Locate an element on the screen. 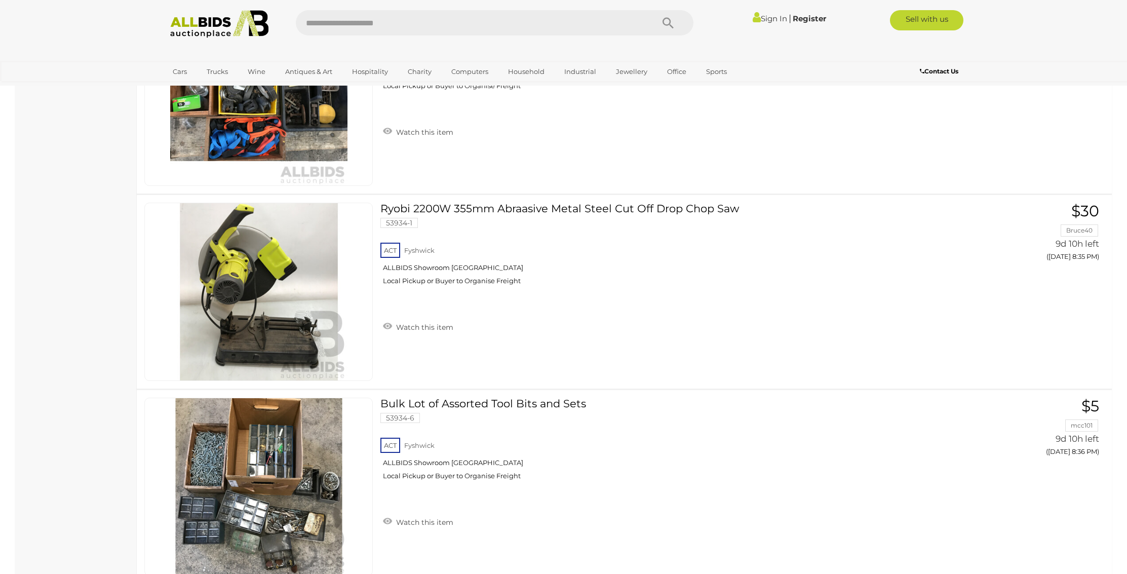 The width and height of the screenshot is (1127, 574). a: Sign In is located at coordinates (770, 18).